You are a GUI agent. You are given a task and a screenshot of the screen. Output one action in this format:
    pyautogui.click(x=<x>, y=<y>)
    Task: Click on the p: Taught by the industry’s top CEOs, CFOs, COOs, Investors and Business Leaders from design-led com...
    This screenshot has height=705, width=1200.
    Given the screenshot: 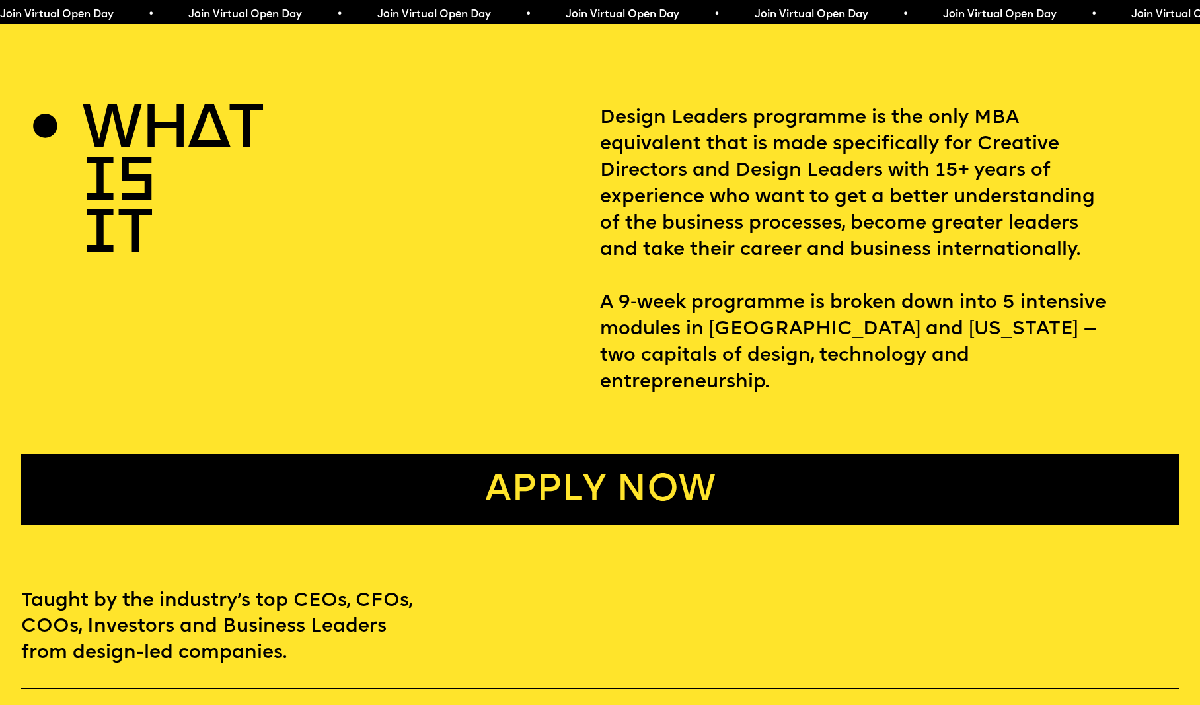 What is the action you would take?
    pyautogui.click(x=219, y=628)
    